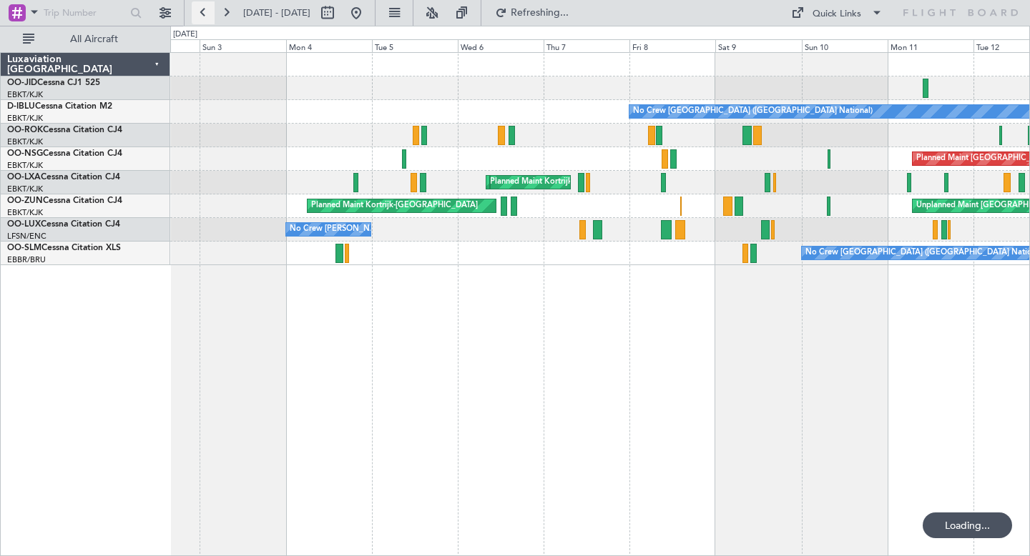  I want to click on span: Refreshing..., so click(540, 13).